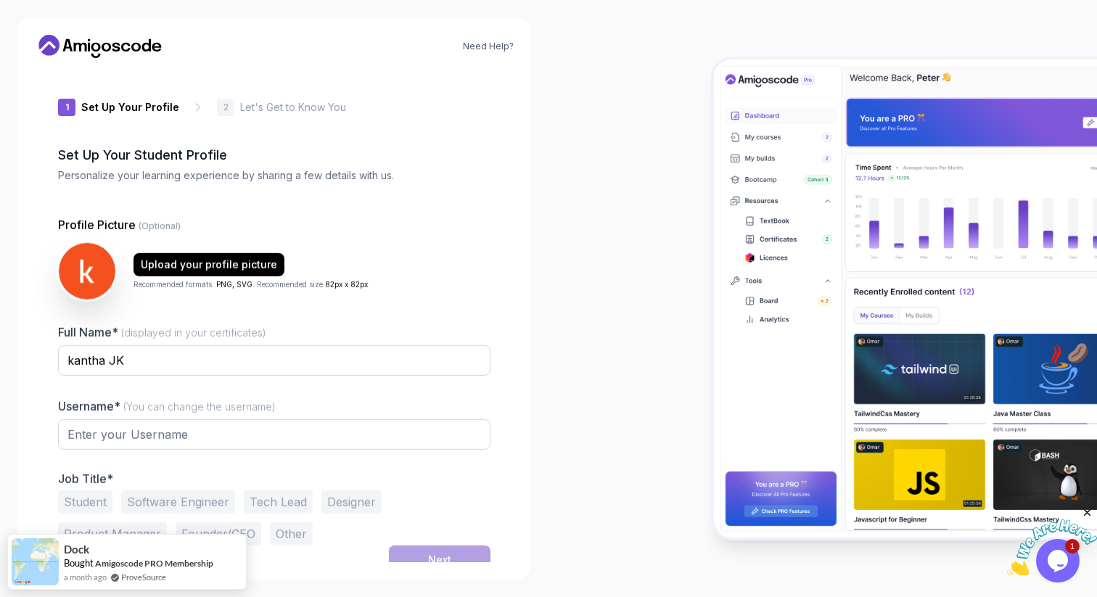  Describe the element at coordinates (274, 361) in the screenshot. I see `input: Enter your Full Name` at that location.